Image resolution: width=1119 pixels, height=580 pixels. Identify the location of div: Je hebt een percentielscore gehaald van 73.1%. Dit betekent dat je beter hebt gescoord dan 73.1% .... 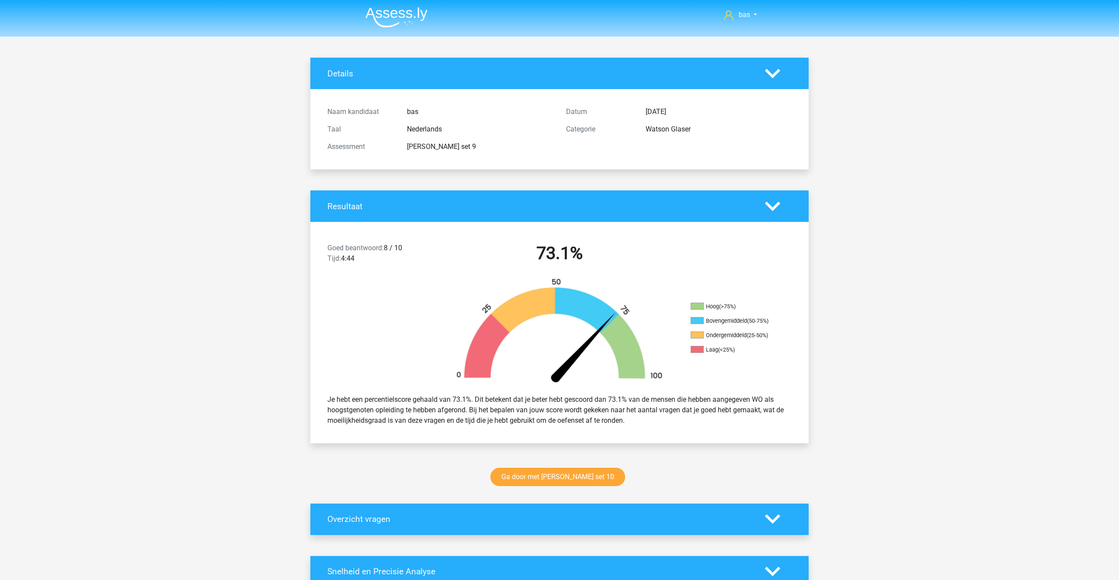
(559, 410).